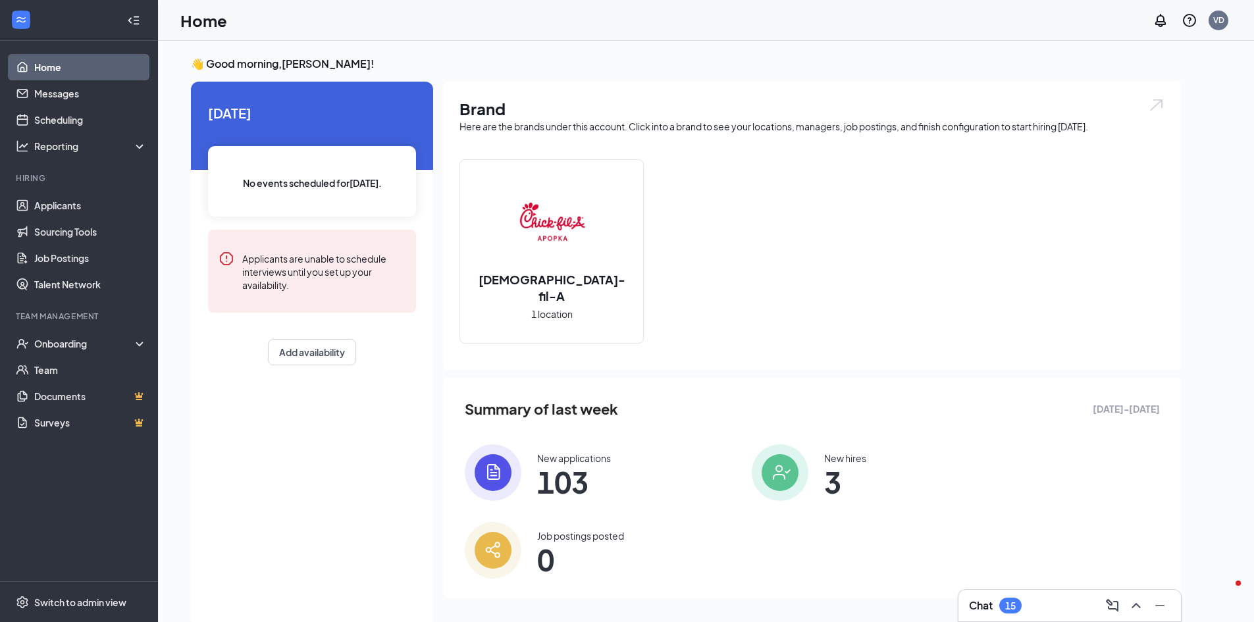  I want to click on div: Reporting, so click(91, 146).